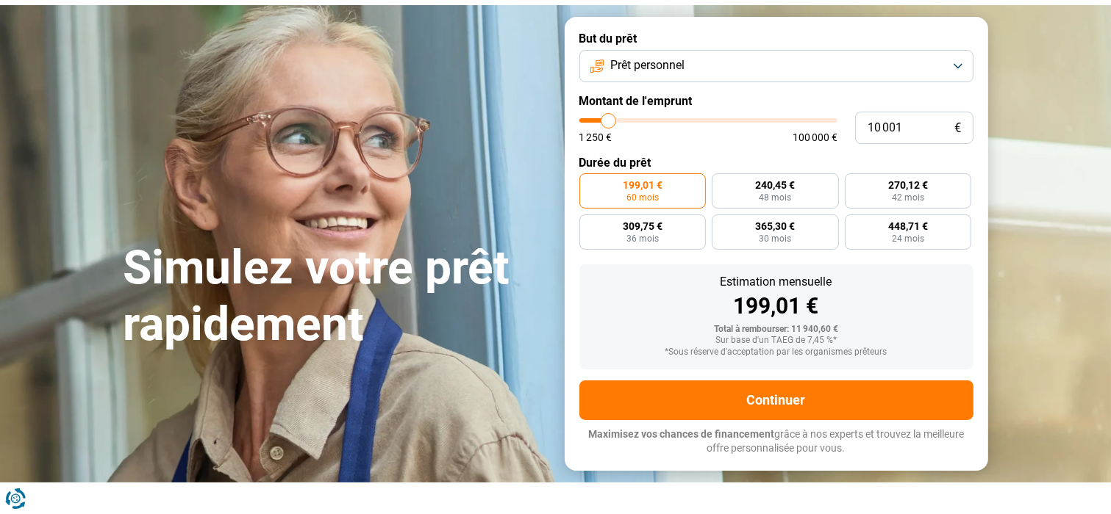 The height and width of the screenshot is (514, 1111). I want to click on span: 199,01 €, so click(642, 185).